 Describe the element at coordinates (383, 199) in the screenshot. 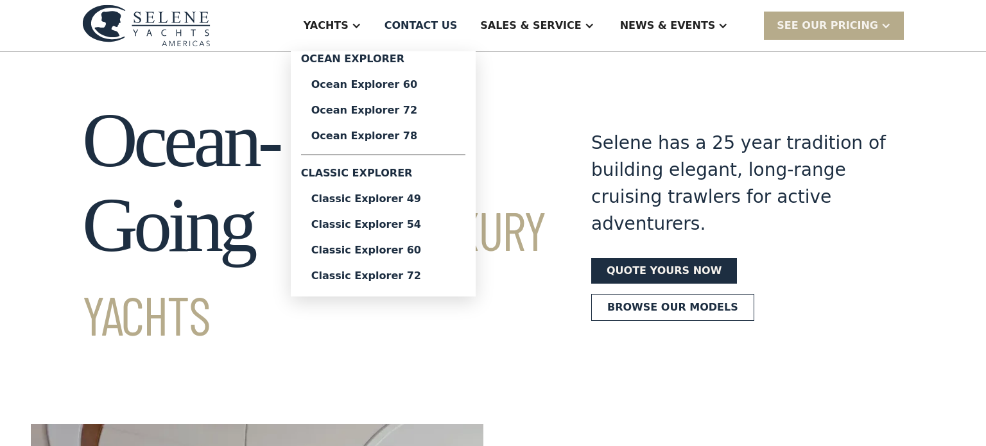

I see `div: Classic Explorer 49` at that location.